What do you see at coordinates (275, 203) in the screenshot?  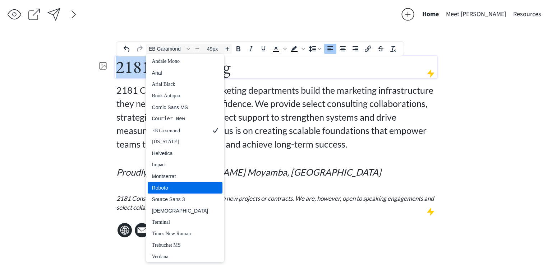 I see `em: 2181 Consulting is not currently taking on new projects or contracts. We are, however, open to sp...` at bounding box center [275, 203].